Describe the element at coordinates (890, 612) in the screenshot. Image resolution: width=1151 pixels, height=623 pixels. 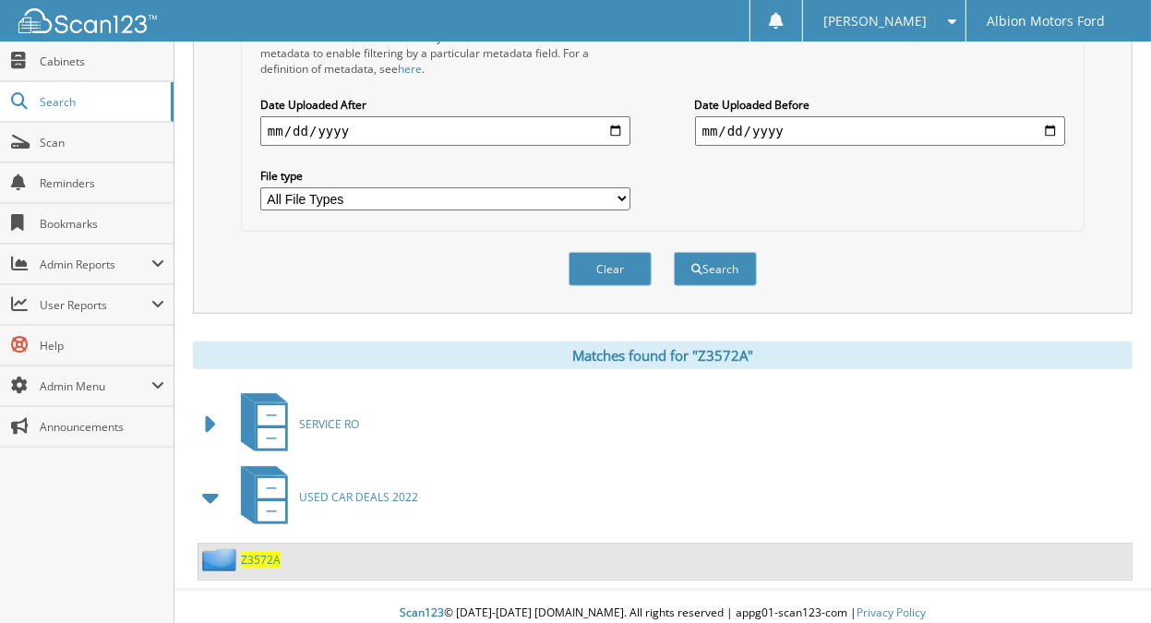
I see `a: Privacy Policy` at that location.